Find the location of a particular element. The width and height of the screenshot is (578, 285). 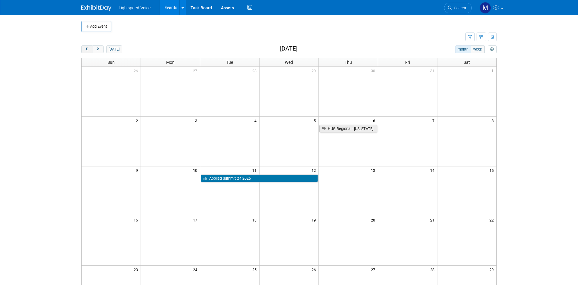

span: 1 is located at coordinates (494, 70).